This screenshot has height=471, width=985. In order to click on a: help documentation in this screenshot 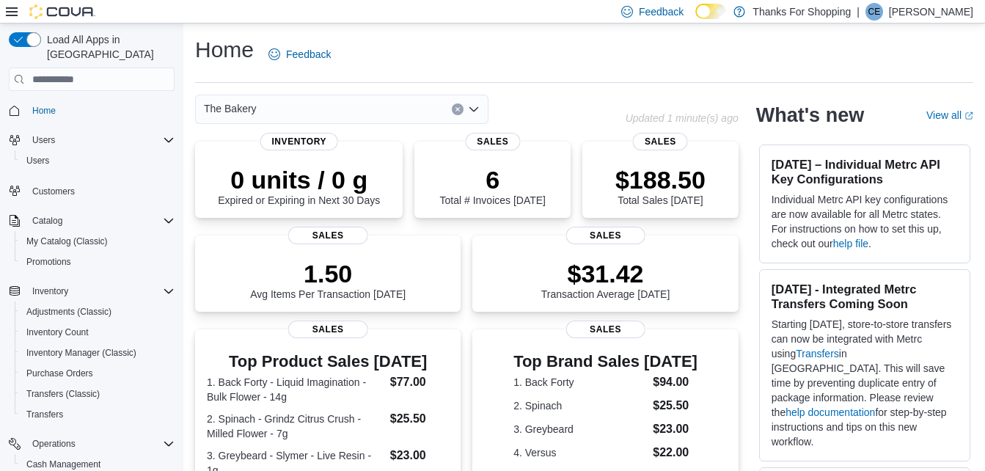, I will do `click(831, 412)`.